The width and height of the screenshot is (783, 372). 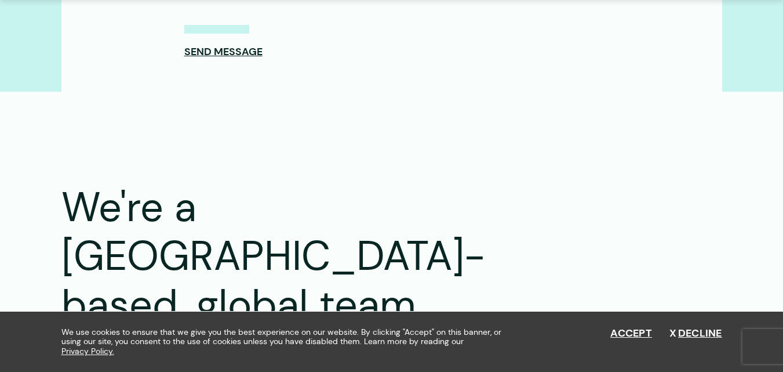 I want to click on a: Privacy Policy., so click(x=88, y=351).